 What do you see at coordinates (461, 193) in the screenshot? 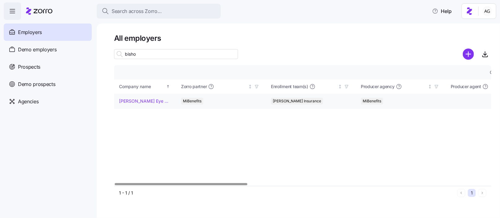
I see `button: Previous page` at bounding box center [461, 193].